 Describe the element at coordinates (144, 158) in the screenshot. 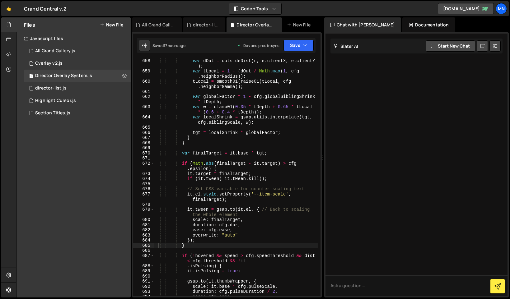

I see `div: 671` at that location.